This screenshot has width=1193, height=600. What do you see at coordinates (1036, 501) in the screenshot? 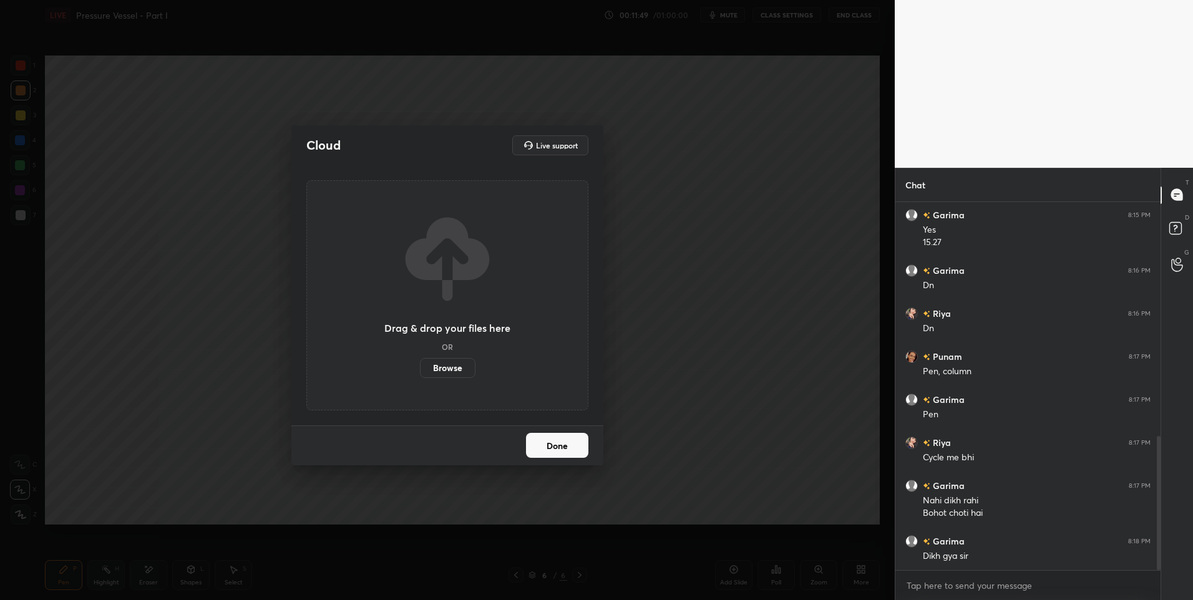
I see `div: Nahi dikh rahi` at bounding box center [1036, 501].